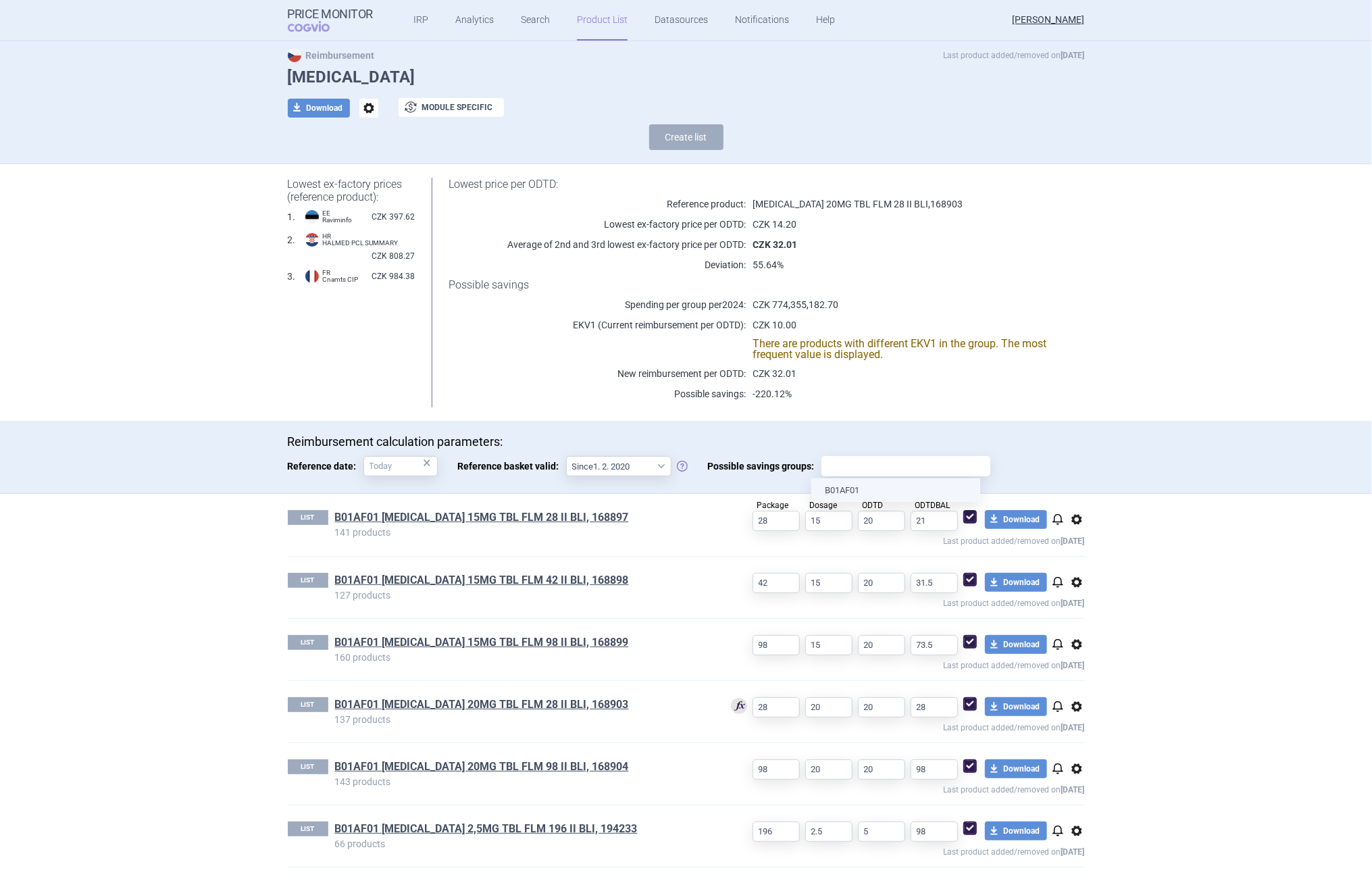 This screenshot has width=1372, height=881. Describe the element at coordinates (522, 519) in the screenshot. I see `h1: B01AF01 XARELTO 15MG TBL FLM 28 II BLI, 168897` at that location.